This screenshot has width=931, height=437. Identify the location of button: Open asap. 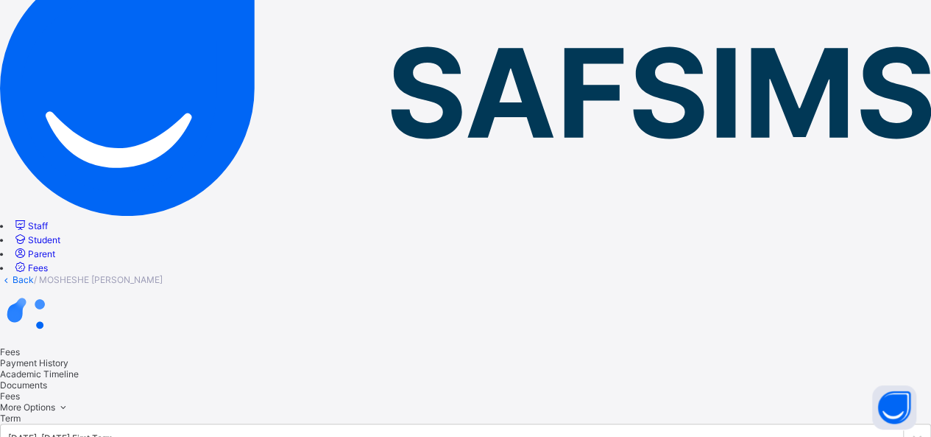
(895, 407).